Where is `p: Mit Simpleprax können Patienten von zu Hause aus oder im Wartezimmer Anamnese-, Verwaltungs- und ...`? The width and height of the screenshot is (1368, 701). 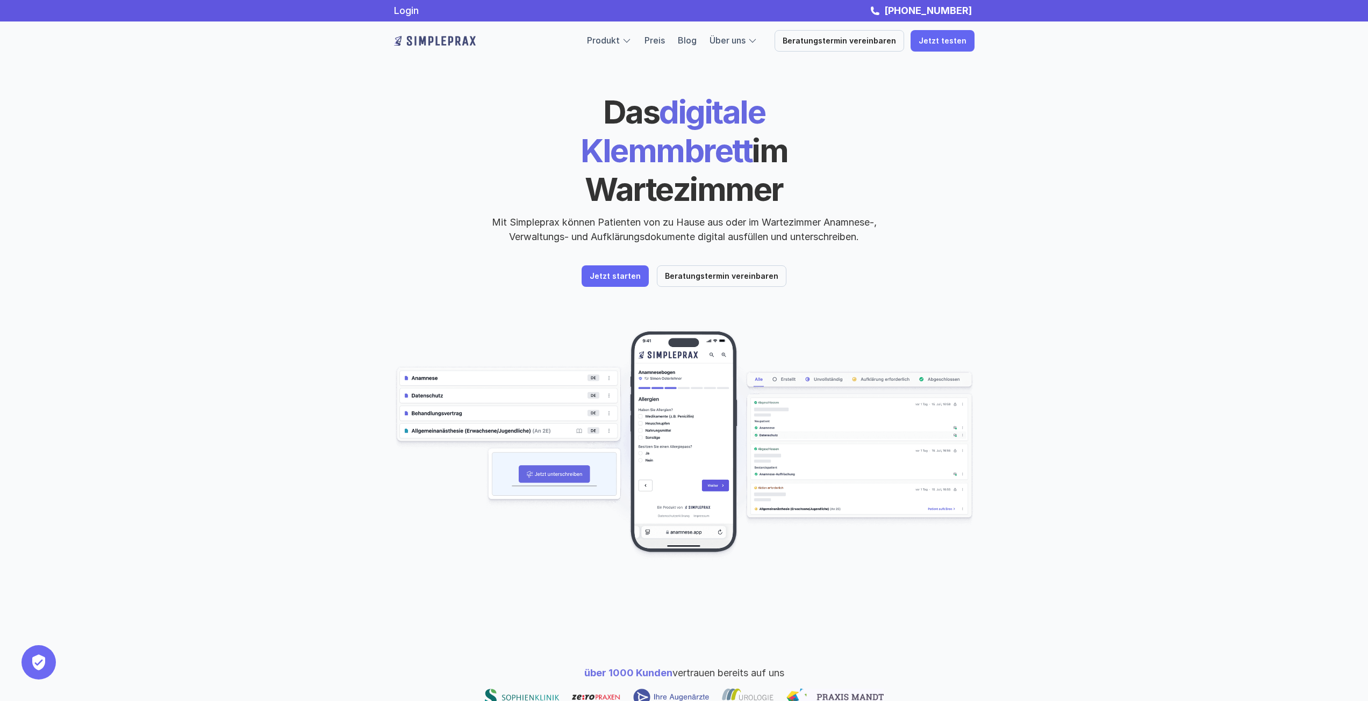 p: Mit Simpleprax können Patienten von zu Hause aus oder im Wartezimmer Anamnese-, Verwaltungs- und ... is located at coordinates (684, 229).